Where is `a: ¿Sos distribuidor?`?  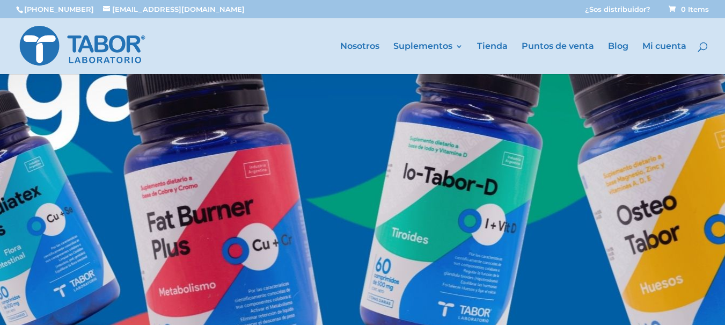
a: ¿Sos distribuidor? is located at coordinates (618, 12).